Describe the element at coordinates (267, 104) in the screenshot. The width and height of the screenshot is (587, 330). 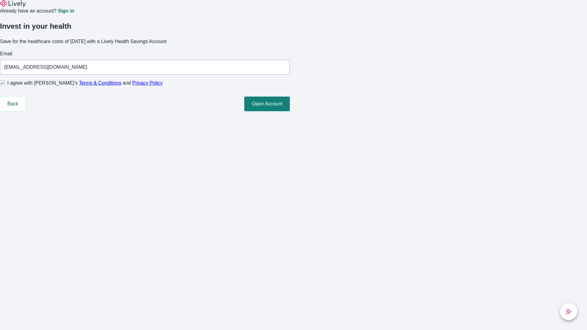
I see `button: Open Account` at that location.